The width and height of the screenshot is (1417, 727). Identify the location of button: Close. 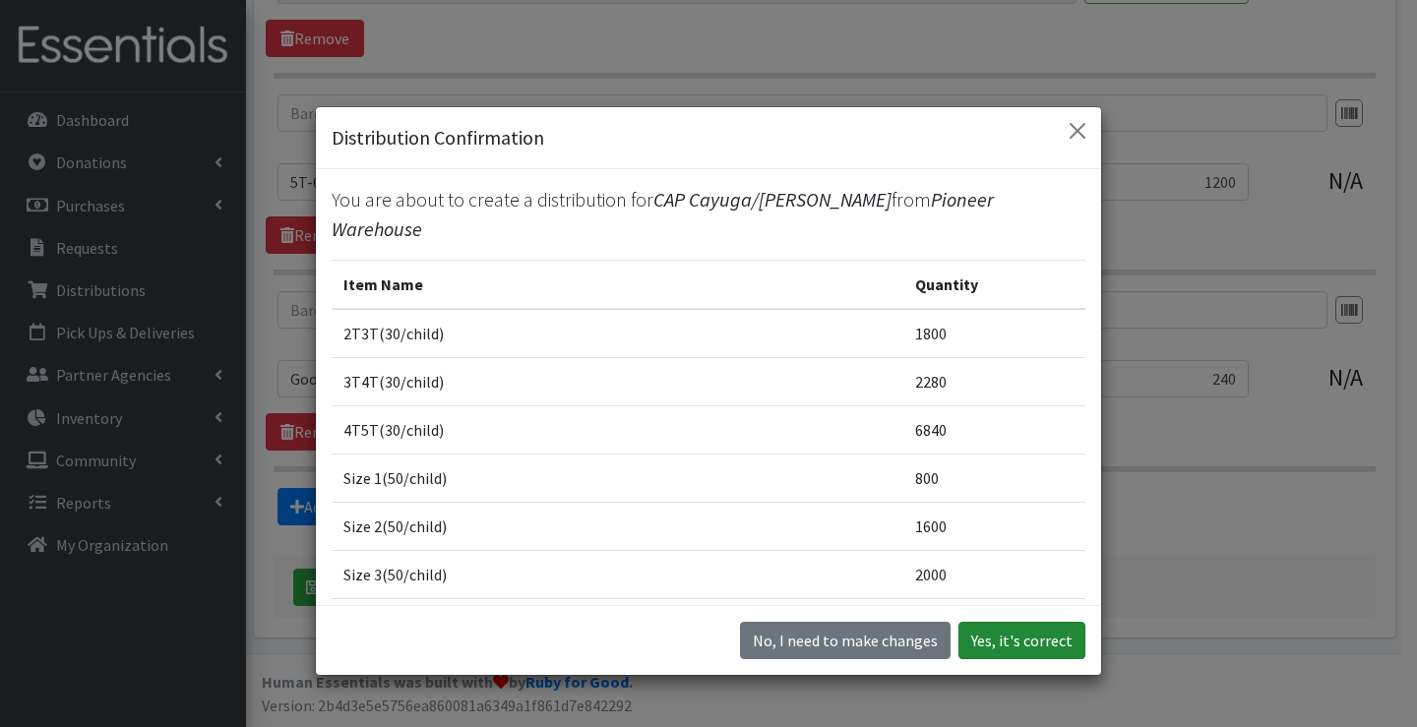
(1078, 131).